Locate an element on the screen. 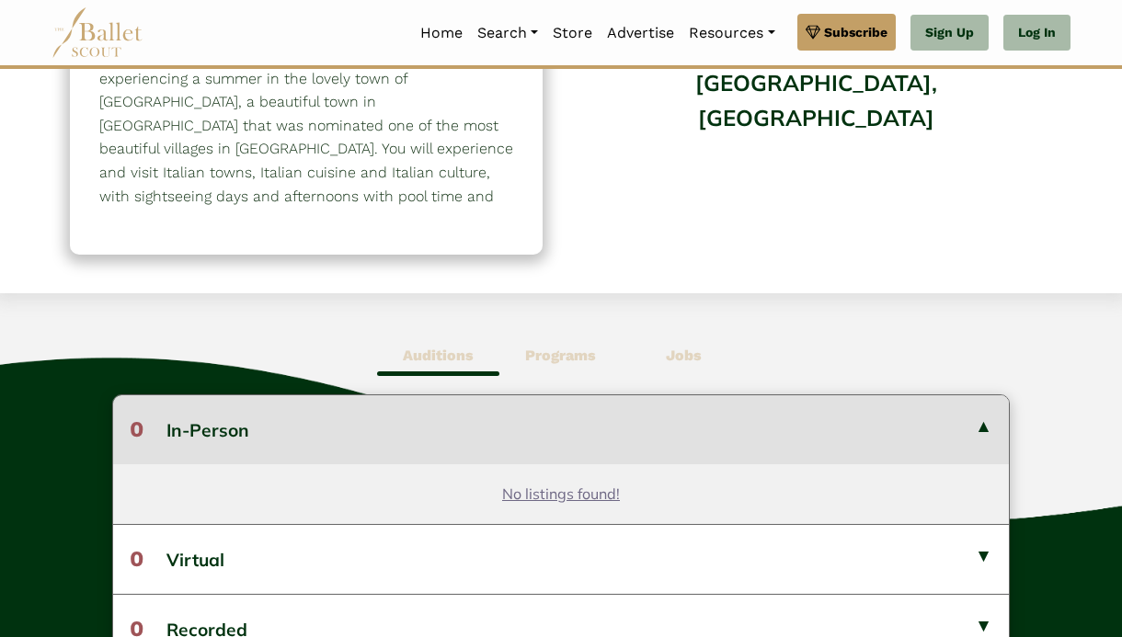 This screenshot has height=637, width=1122. a: Home is located at coordinates (442, 33).